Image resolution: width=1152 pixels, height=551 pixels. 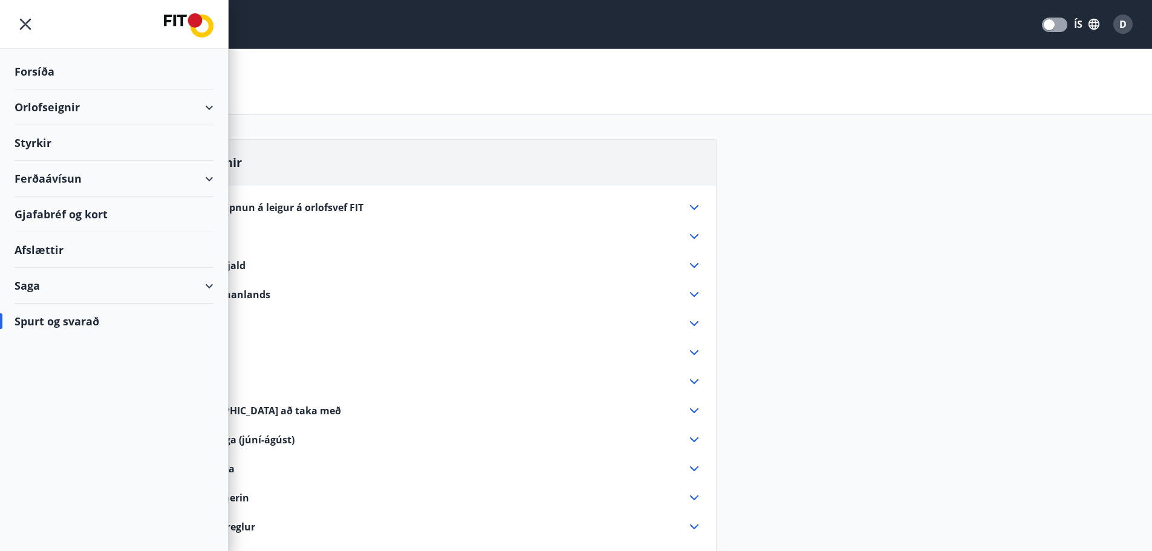 I want to click on div: Sumarútleiga (júní-ágúst), so click(x=436, y=440).